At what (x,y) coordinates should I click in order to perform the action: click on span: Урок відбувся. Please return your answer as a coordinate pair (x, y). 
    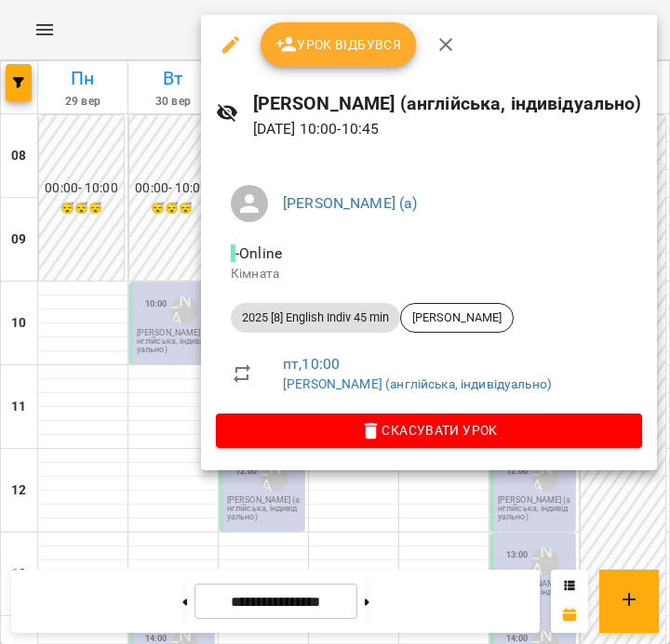
    Looking at the image, I should click on (338, 45).